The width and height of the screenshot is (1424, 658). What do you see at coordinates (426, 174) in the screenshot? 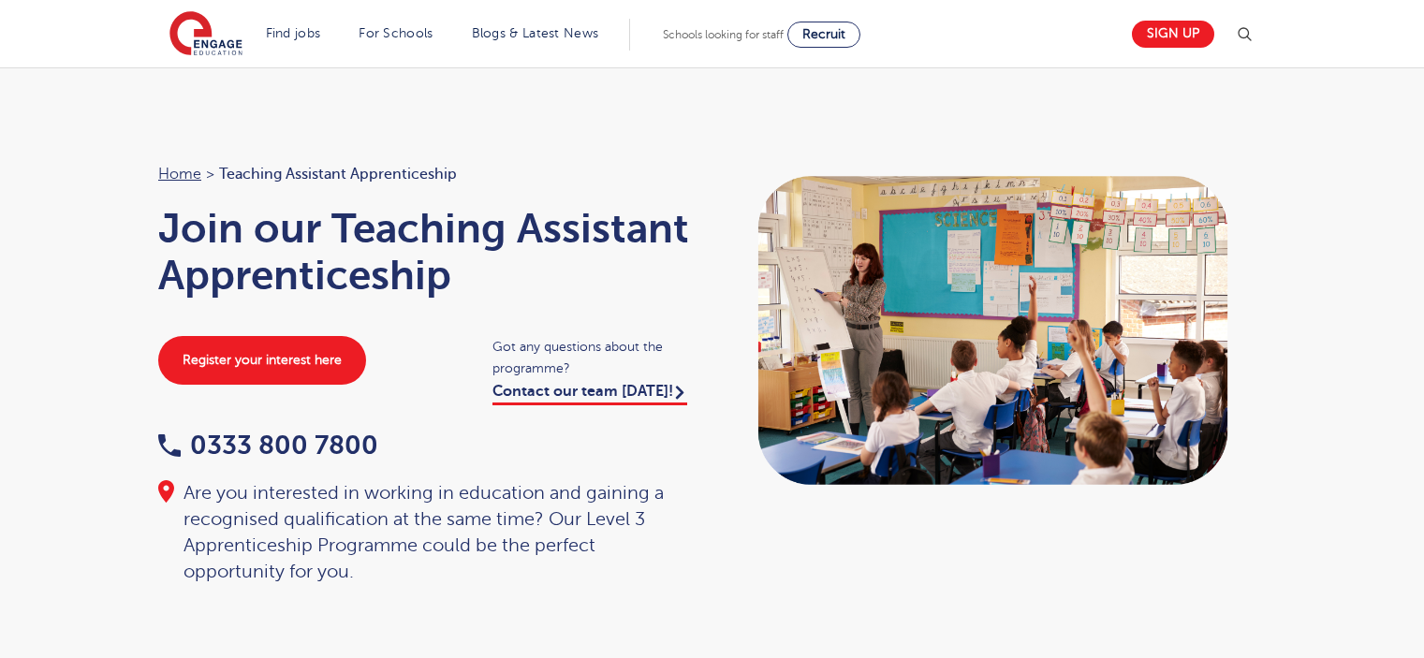
I see `nav: breadcrumb` at bounding box center [426, 174].